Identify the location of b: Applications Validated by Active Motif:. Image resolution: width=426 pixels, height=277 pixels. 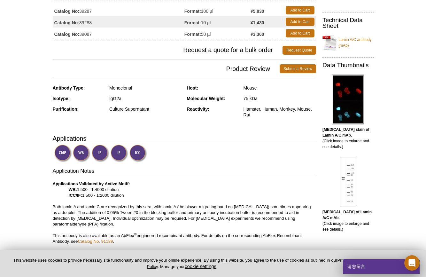
(91, 184).